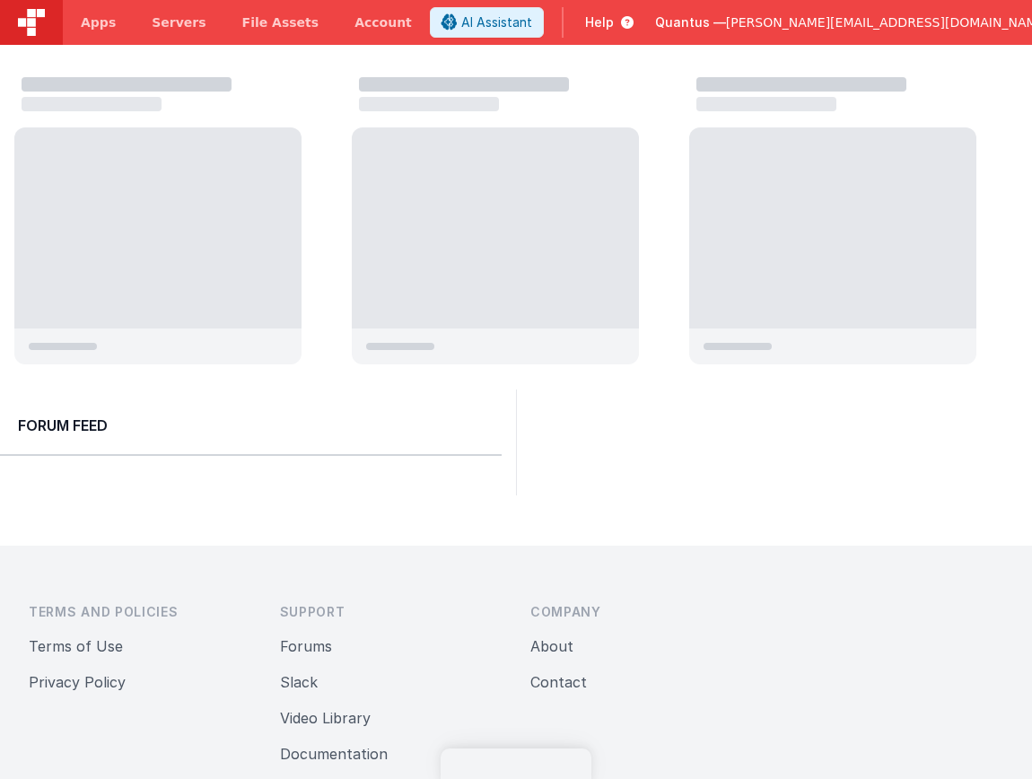  I want to click on button: Documentation, so click(334, 754).